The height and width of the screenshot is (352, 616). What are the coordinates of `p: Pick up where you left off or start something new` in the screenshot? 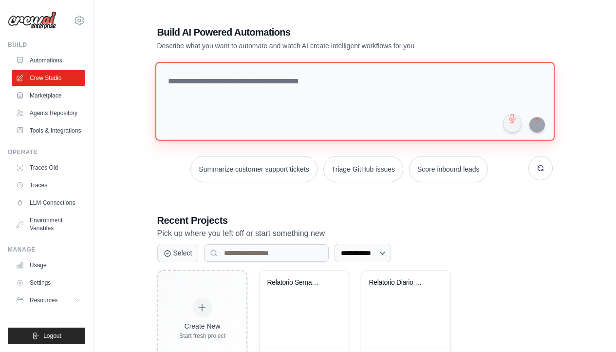 It's located at (355, 233).